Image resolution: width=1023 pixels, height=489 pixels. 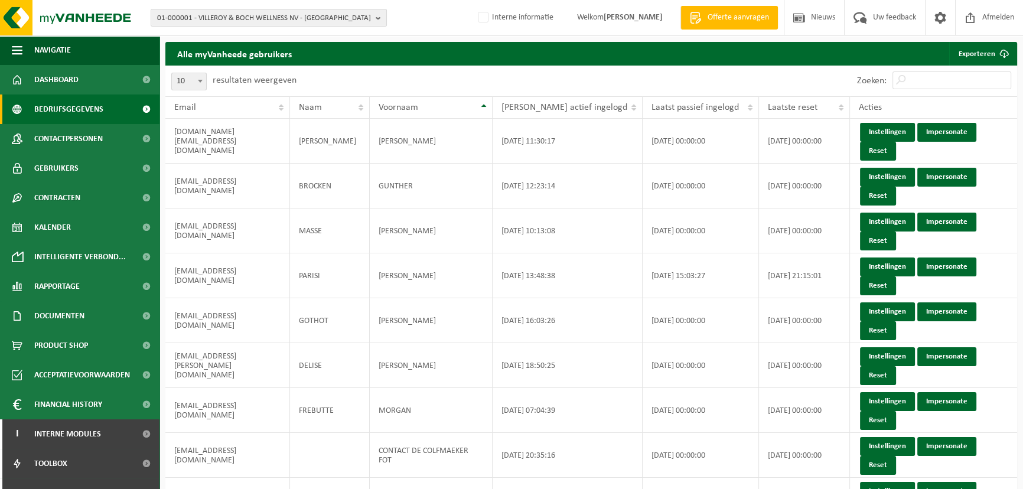 I want to click on span: Kalender, so click(x=53, y=227).